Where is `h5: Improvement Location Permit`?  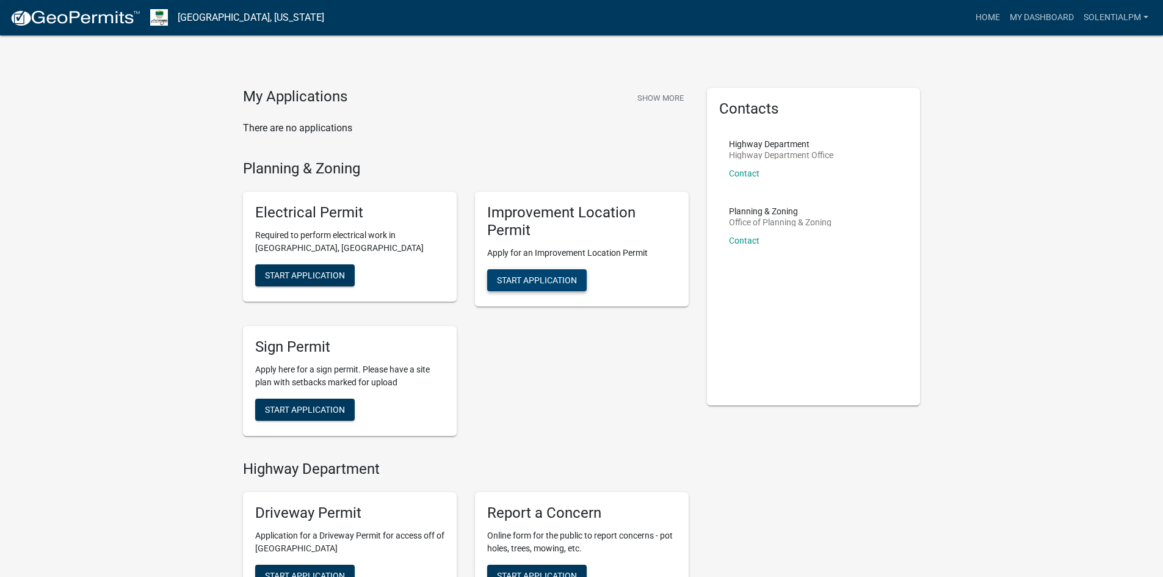 h5: Improvement Location Permit is located at coordinates (582, 222).